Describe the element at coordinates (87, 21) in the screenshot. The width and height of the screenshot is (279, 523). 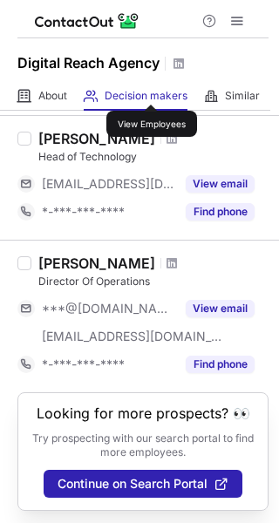
I see `img: ContactOut v5.3.10` at that location.